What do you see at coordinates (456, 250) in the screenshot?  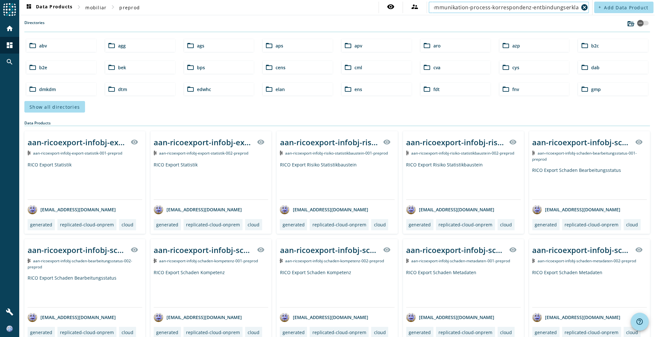 I see `div: aan-ricoexport-infobj-schaden-metadaten-001-_stage_` at bounding box center [456, 250].